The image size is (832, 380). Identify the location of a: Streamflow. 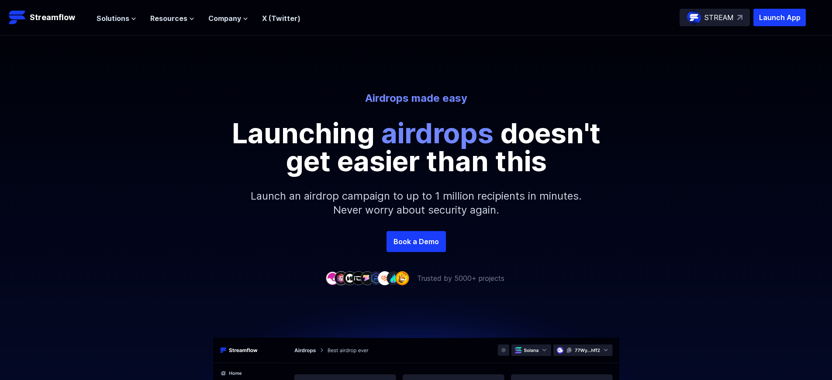
(48, 17).